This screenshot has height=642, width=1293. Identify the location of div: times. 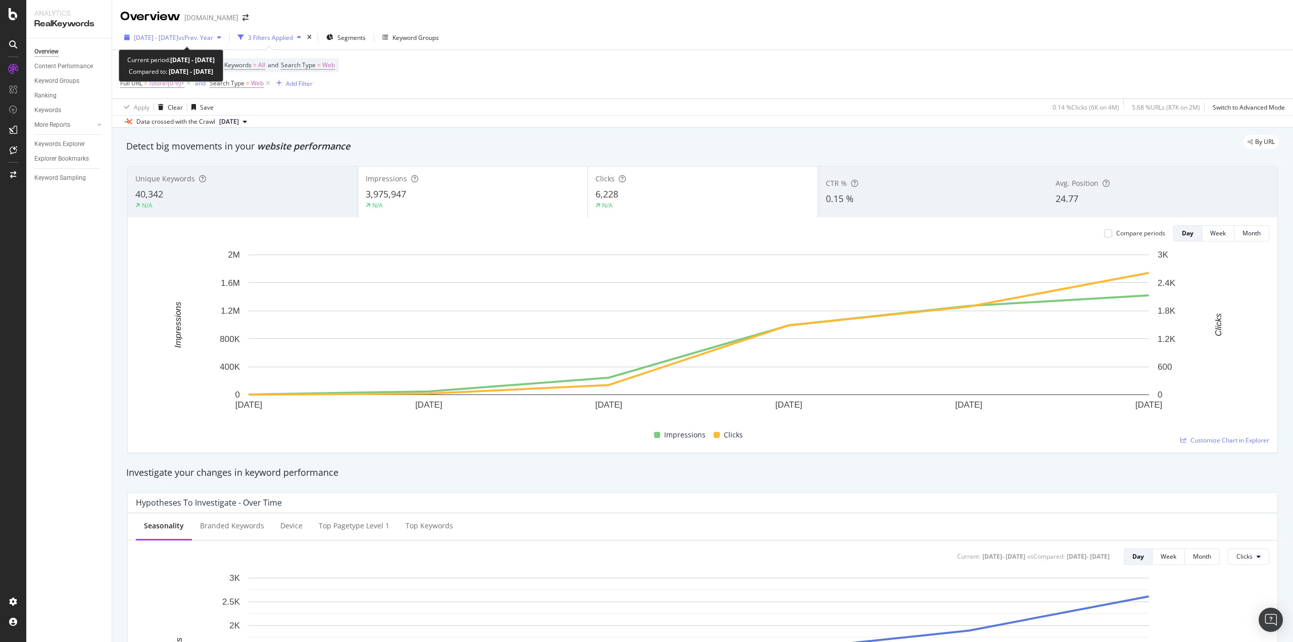
(309, 37).